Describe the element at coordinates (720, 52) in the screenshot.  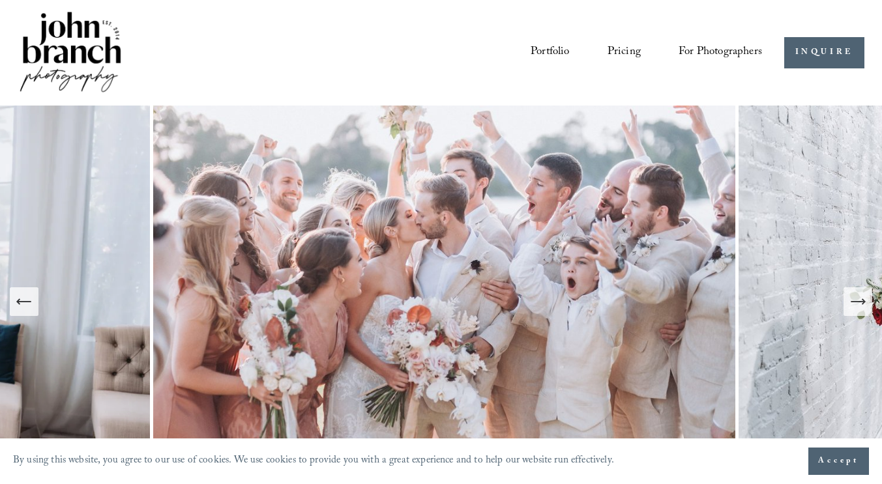
I see `a: folder dropdown` at that location.